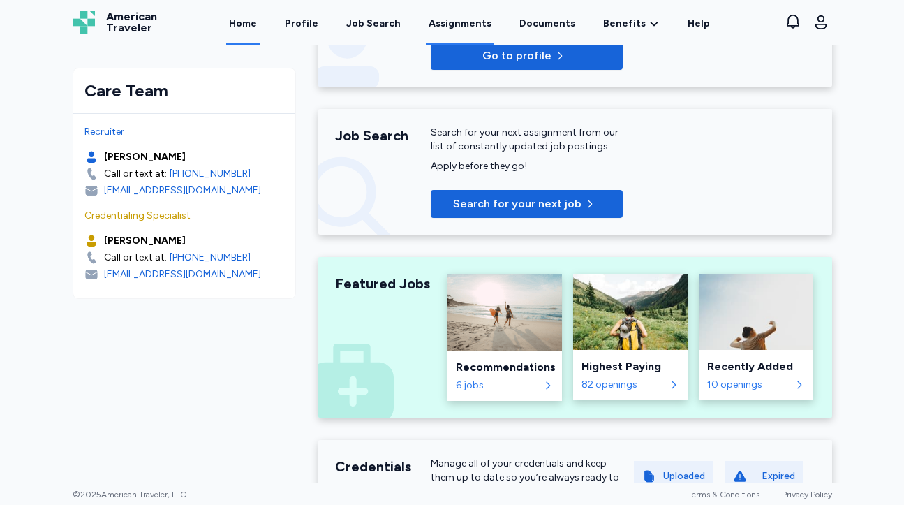 This screenshot has width=904, height=505. What do you see at coordinates (723, 494) in the screenshot?
I see `a: Terms & Conditions` at bounding box center [723, 494].